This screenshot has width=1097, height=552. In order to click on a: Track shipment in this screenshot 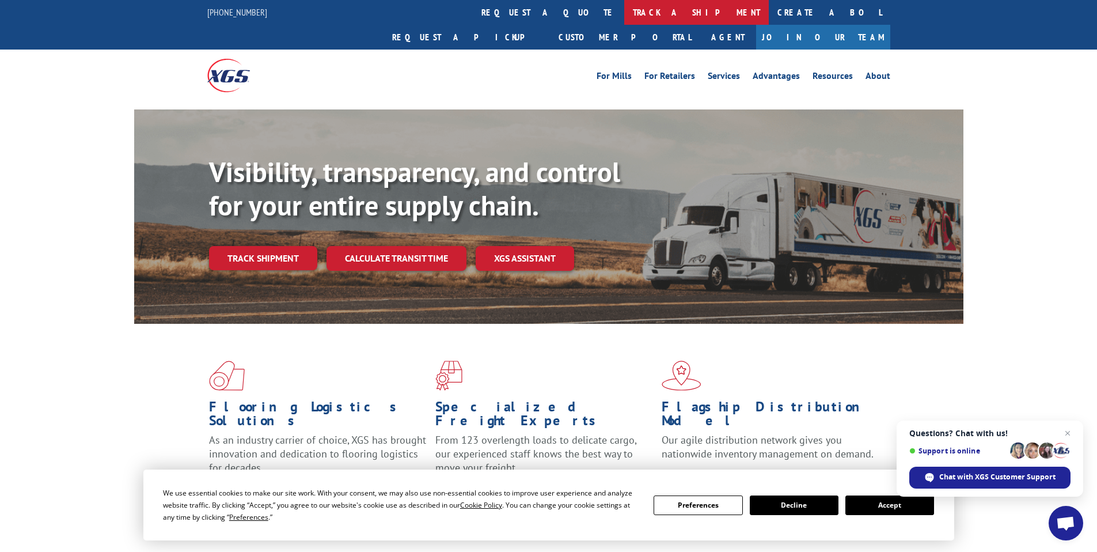, I will do `click(263, 258)`.